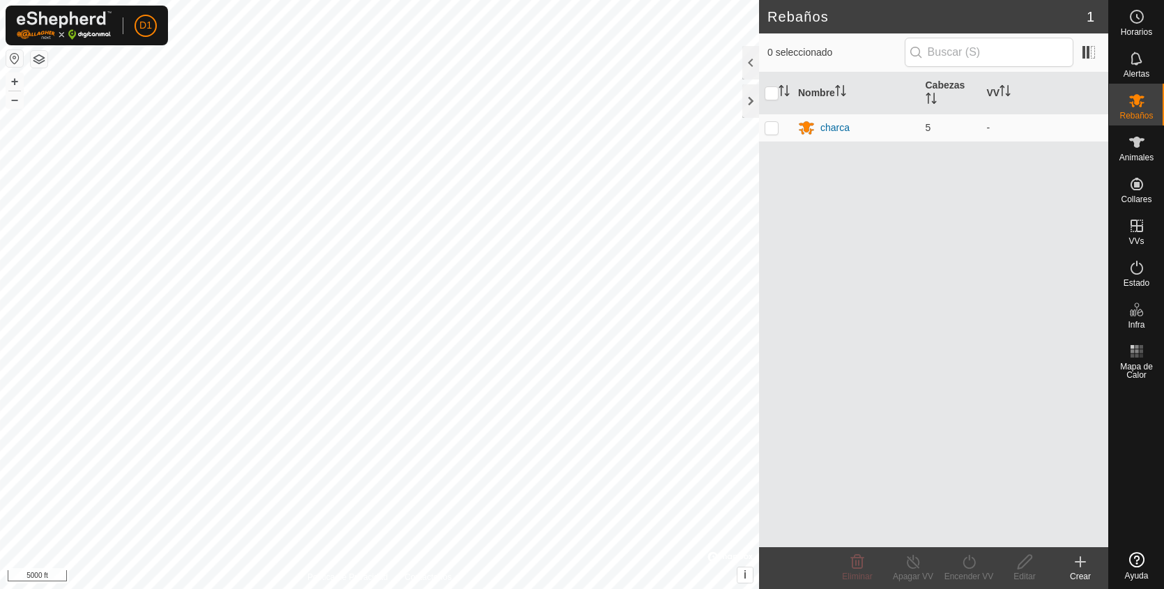 The width and height of the screenshot is (1164, 589). What do you see at coordinates (1080, 576) in the screenshot?
I see `div: Crear` at bounding box center [1080, 576].